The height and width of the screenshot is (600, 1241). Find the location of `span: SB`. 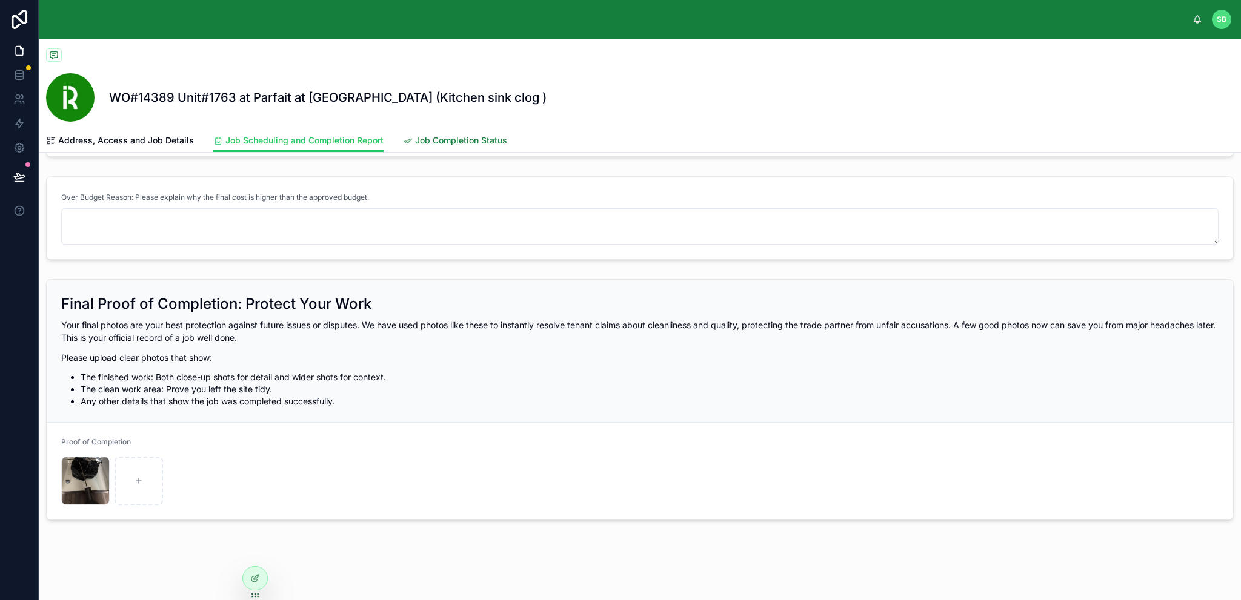

span: SB is located at coordinates (1222, 19).